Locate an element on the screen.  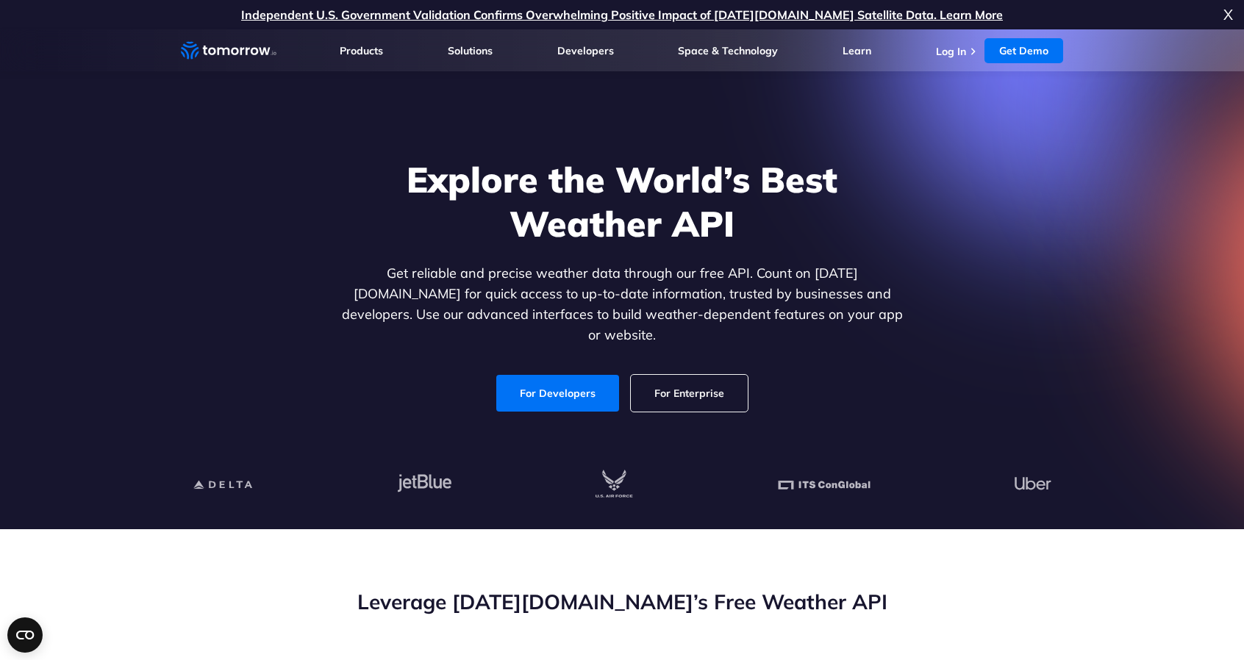
a: Home link is located at coordinates (229, 51).